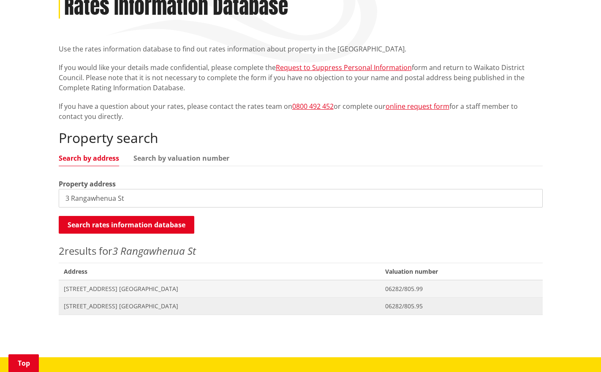 The width and height of the screenshot is (601, 372). What do you see at coordinates (417, 106) in the screenshot?
I see `a: online request form` at bounding box center [417, 106].